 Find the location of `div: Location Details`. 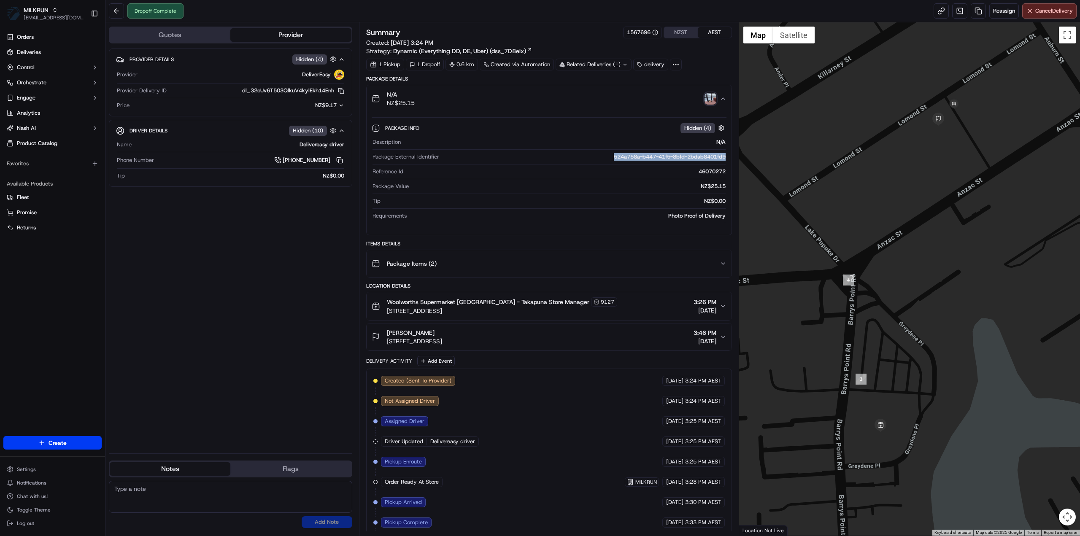

div: Location Details is located at coordinates (549, 286).